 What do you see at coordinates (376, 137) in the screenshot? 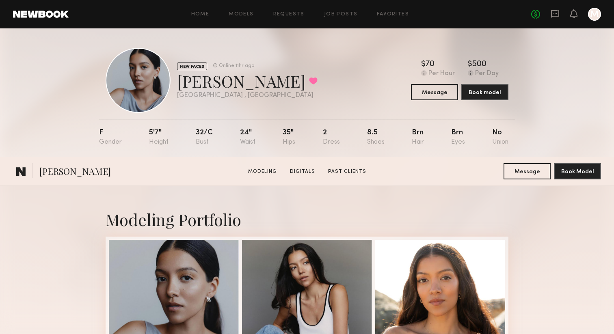
I see `div: 8.5` at bounding box center [376, 137].